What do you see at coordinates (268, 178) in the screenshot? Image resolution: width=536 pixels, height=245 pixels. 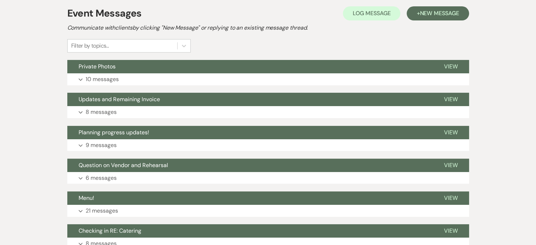 I see `button: 6 messages` at bounding box center [268, 178].